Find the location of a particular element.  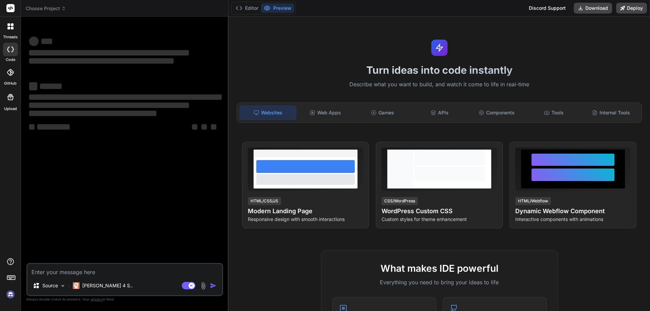

button: Download is located at coordinates (593, 8).